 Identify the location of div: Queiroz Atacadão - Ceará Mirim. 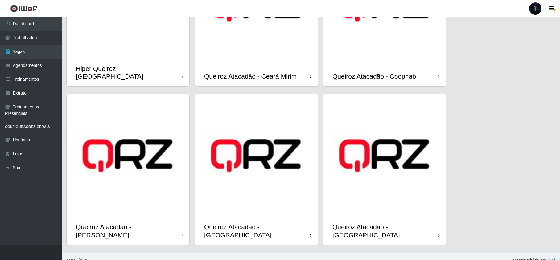
(251, 76).